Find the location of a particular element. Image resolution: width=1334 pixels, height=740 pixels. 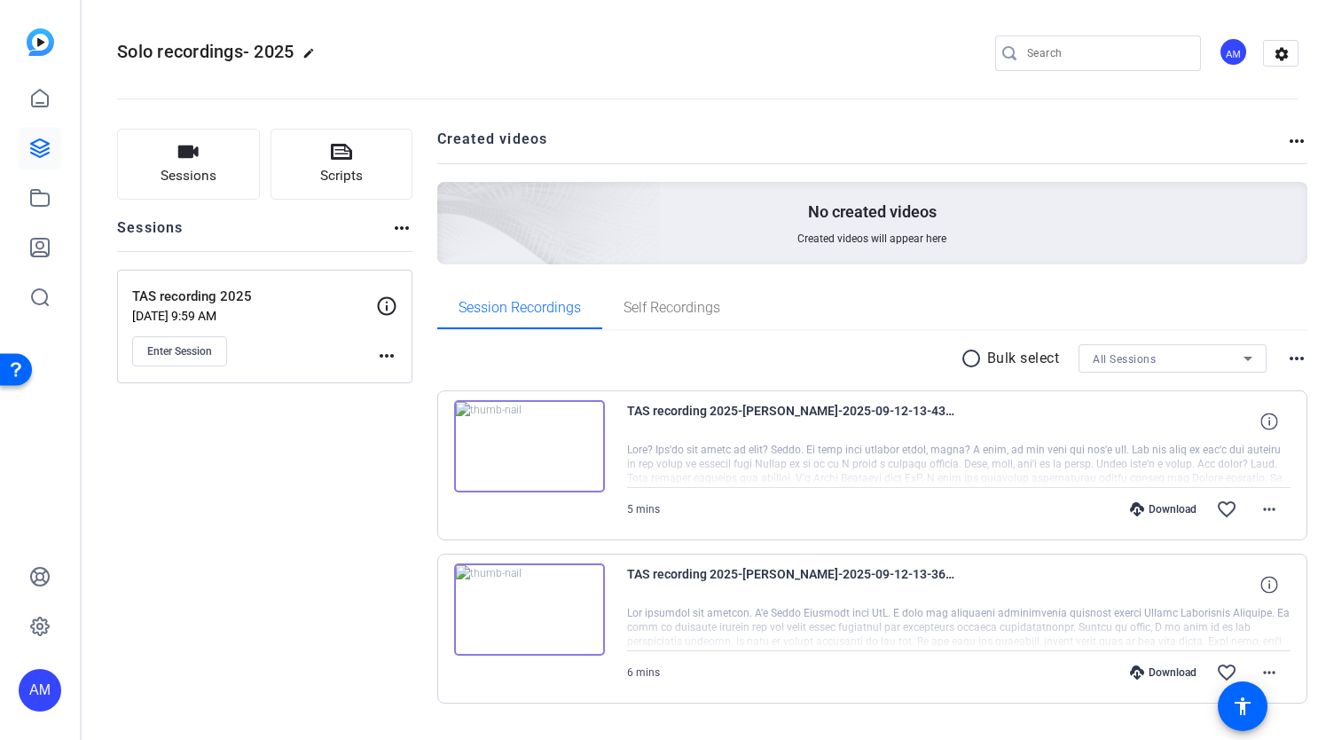

span: 6 mins is located at coordinates (643, 673).